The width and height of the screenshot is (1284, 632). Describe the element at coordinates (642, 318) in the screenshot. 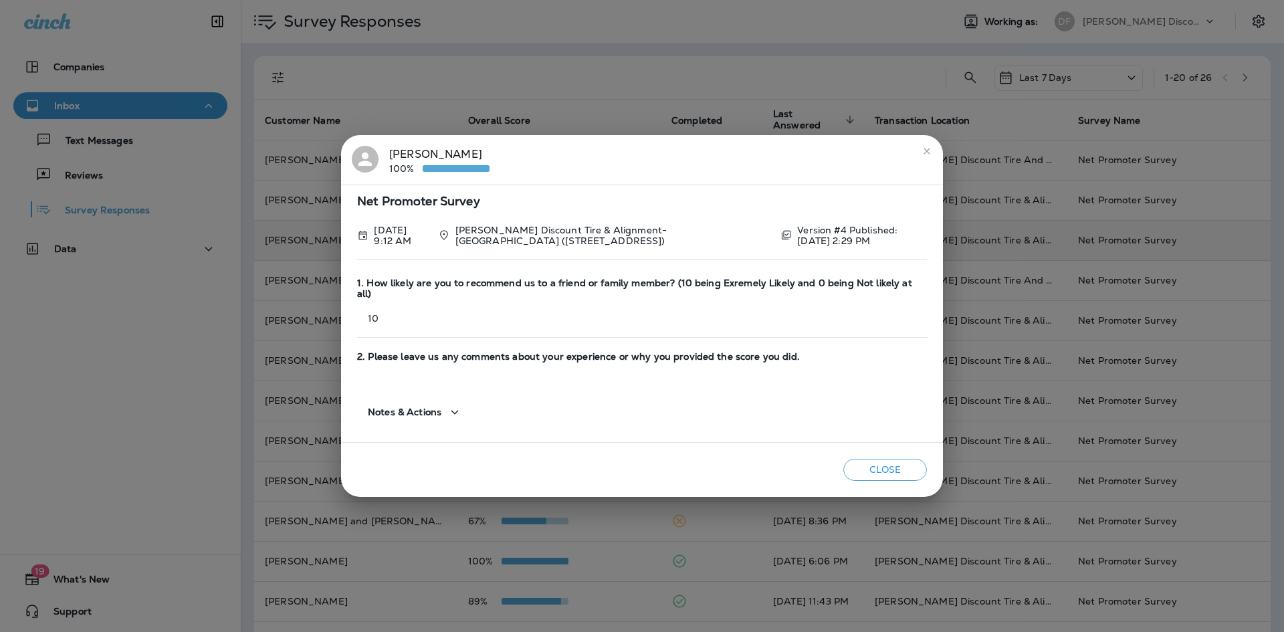

I see `p: 10` at that location.